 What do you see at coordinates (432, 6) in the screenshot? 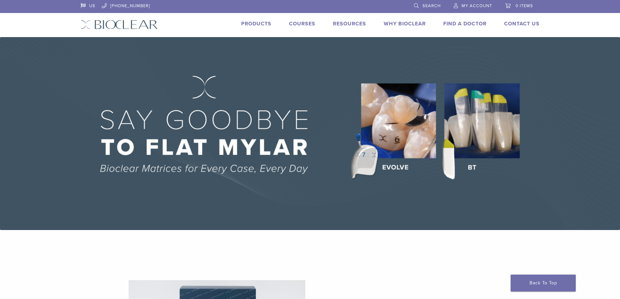
I see `span: Search` at bounding box center [432, 6].